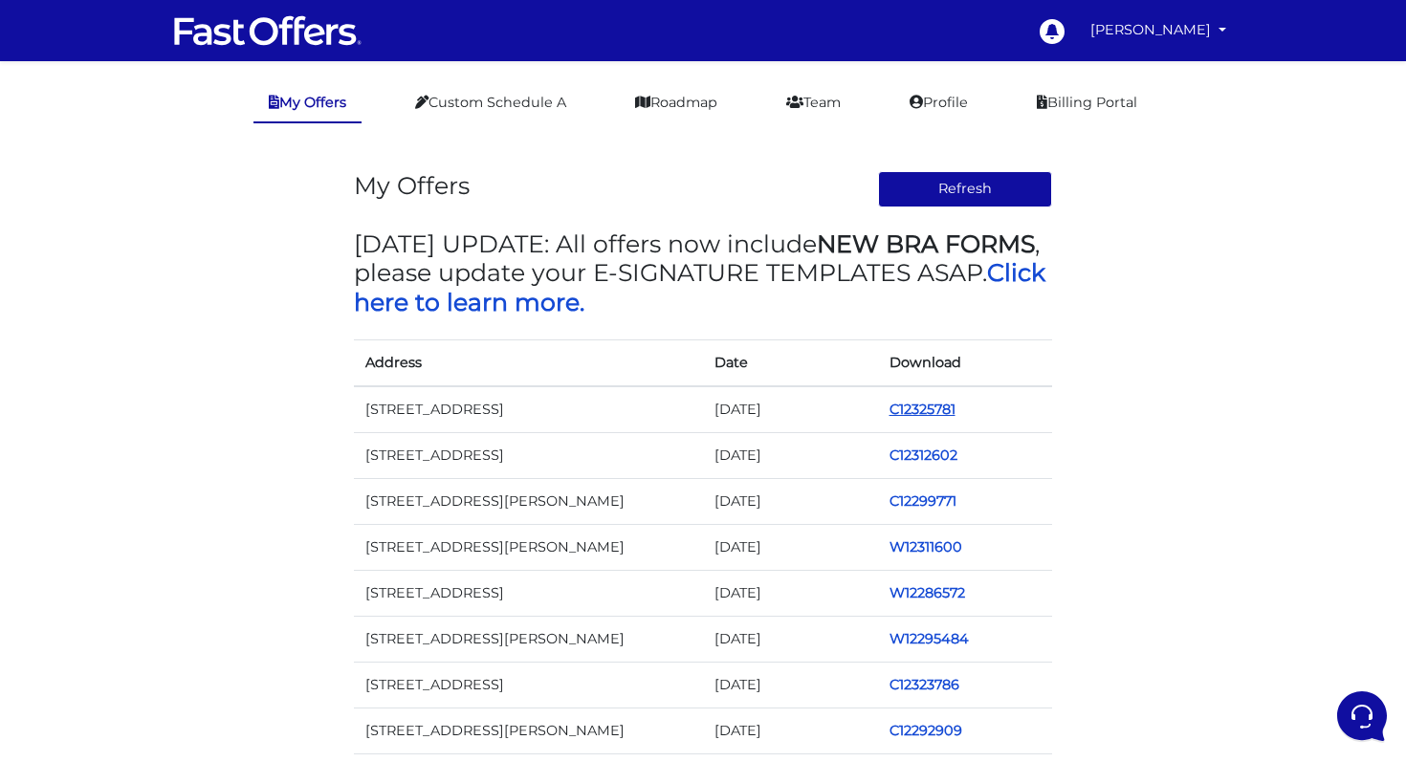  I want to click on button: Home, so click(74, 608).